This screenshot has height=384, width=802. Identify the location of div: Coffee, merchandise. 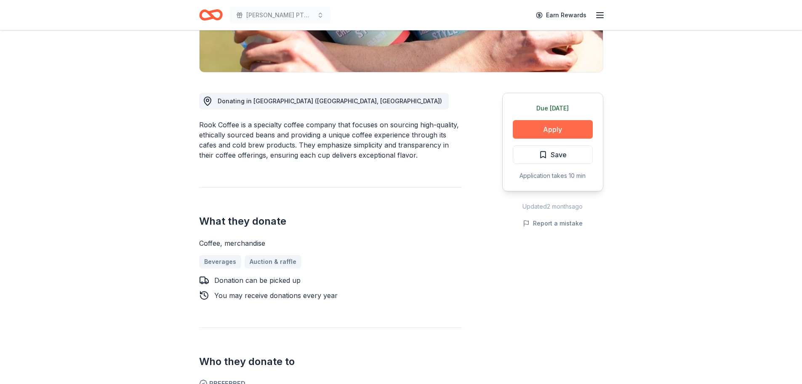
(330, 243).